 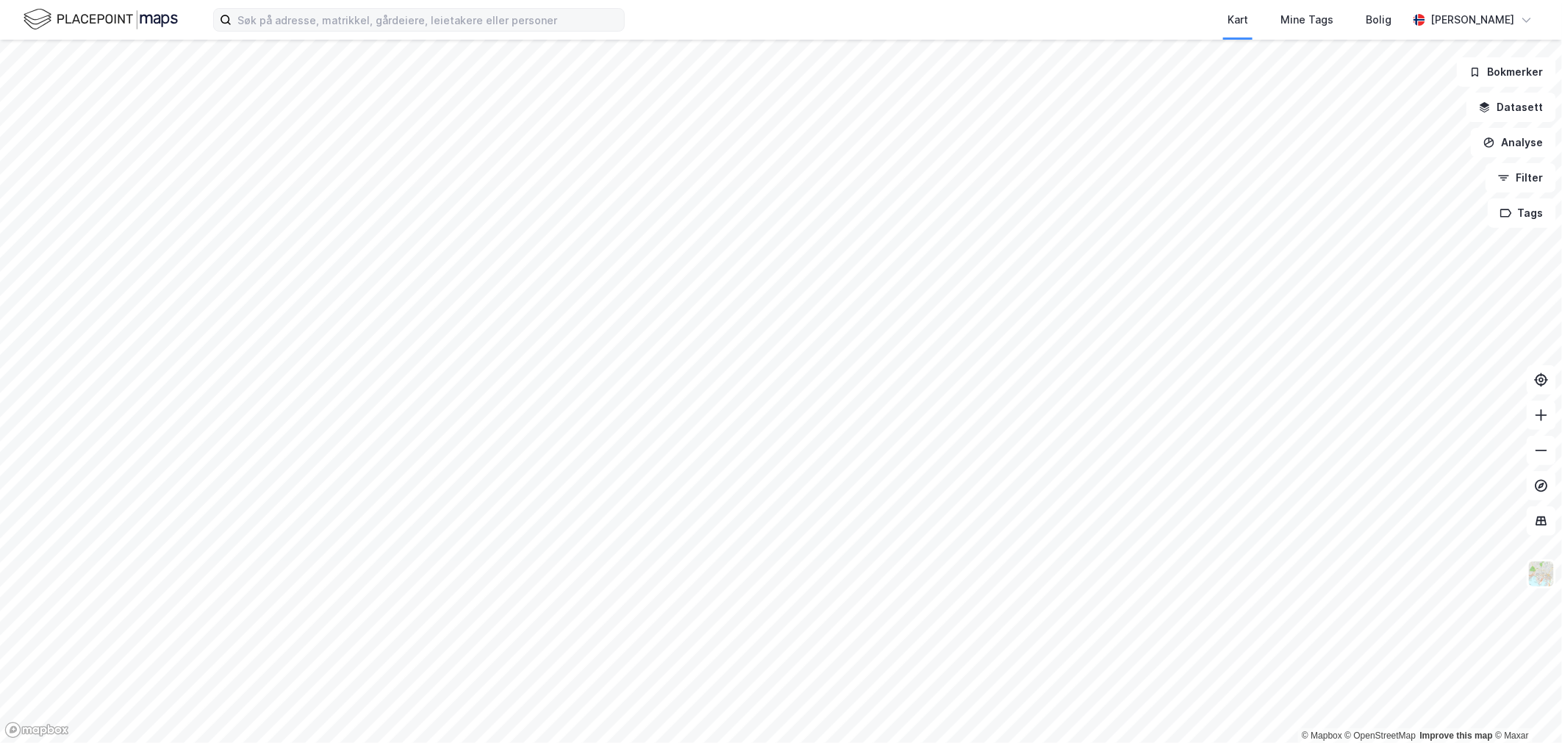 I want to click on div: Mine Tags, so click(x=1307, y=20).